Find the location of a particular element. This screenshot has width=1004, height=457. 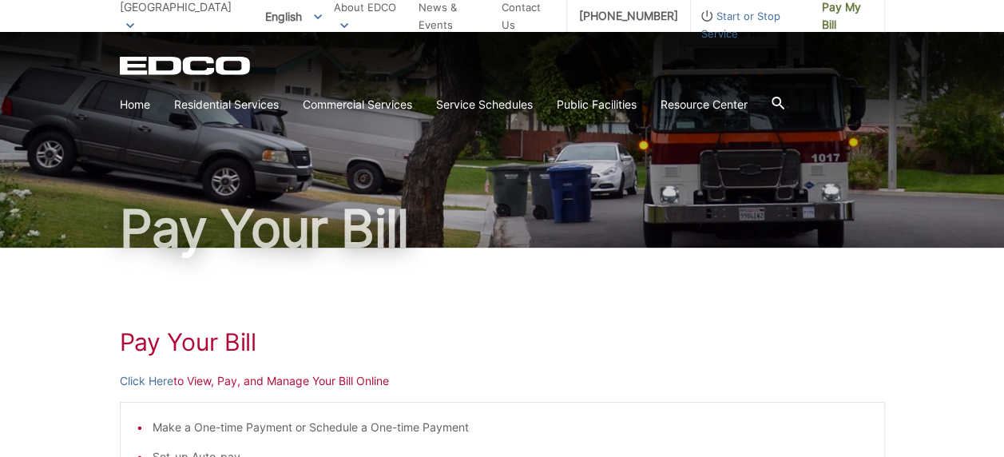

a: Public Facilities is located at coordinates (597, 105).